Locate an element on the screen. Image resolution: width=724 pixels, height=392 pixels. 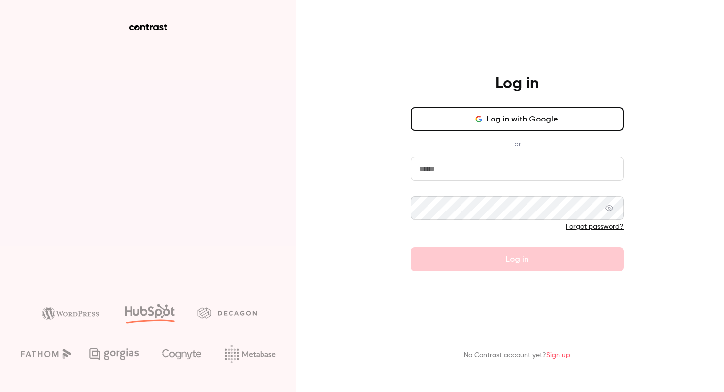
p: No Contrast account yet? is located at coordinates (517, 355).